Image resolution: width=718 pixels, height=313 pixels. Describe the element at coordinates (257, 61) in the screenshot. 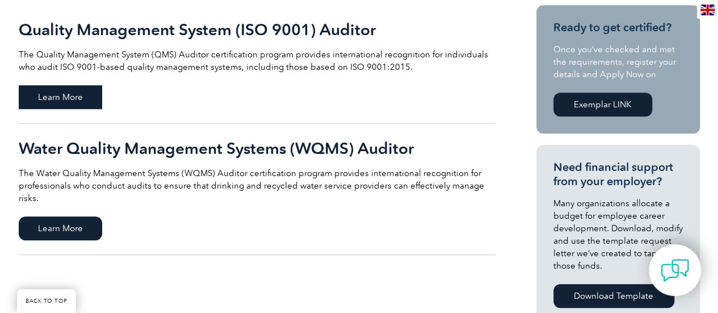

I see `p: The Quality Management System (QMS) Auditor certification program provides international recognit...` at that location.